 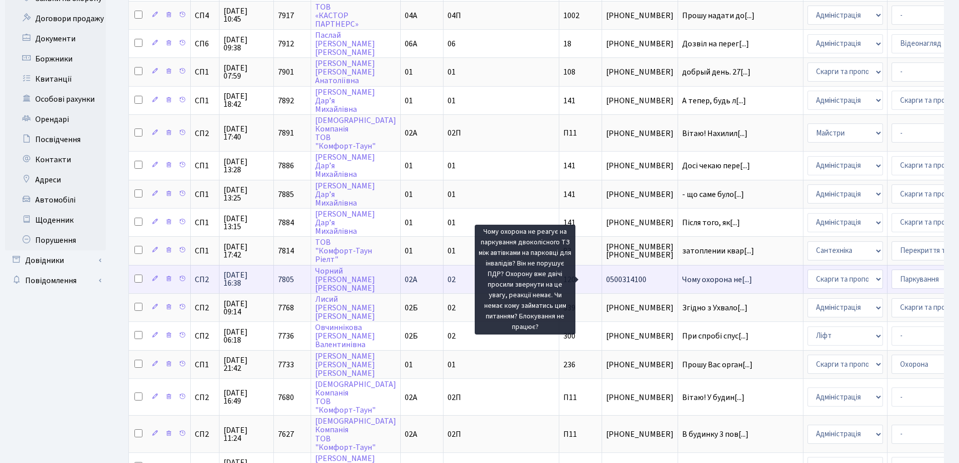 What do you see at coordinates (55, 99) in the screenshot?
I see `a: Особові рахунки` at bounding box center [55, 99].